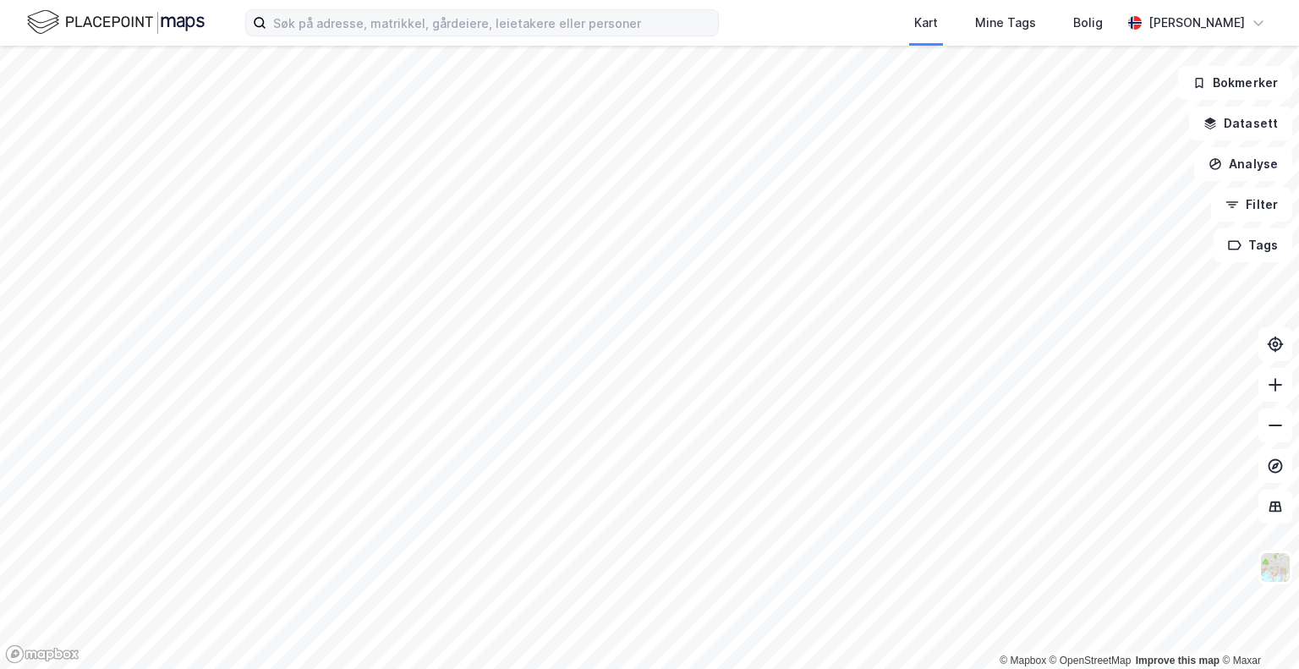  Describe the element at coordinates (1241, 123) in the screenshot. I see `button: Datasett` at that location.